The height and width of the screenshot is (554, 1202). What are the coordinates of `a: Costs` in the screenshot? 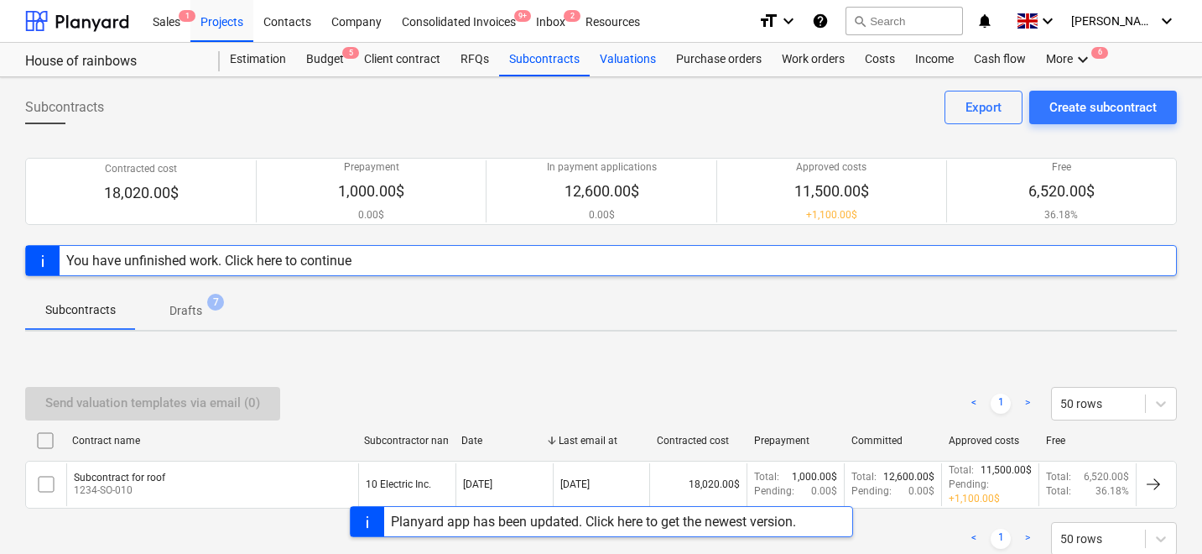 It's located at (880, 60).